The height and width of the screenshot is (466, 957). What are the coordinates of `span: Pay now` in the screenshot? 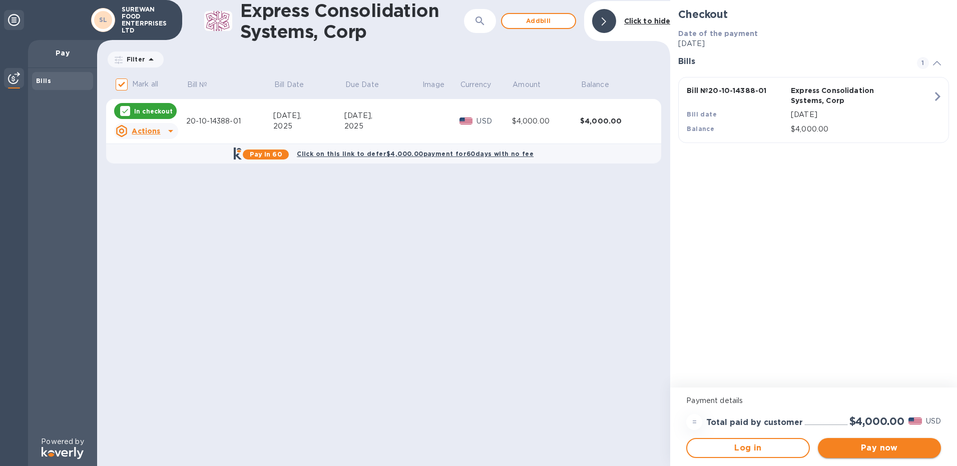 It's located at (879, 448).